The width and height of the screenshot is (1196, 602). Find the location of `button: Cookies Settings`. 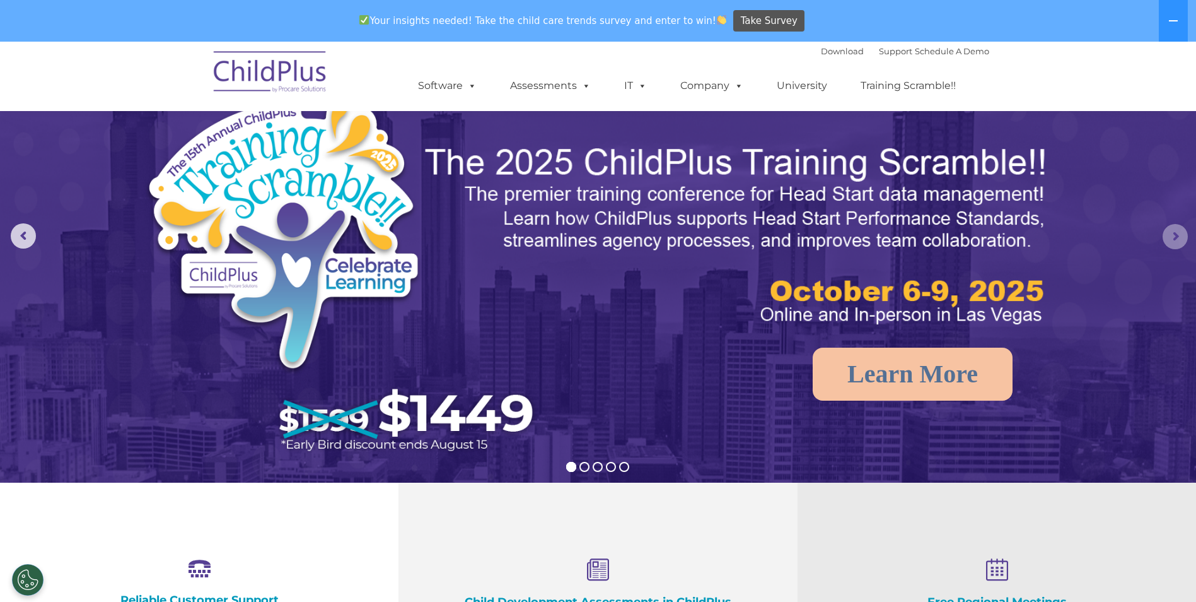

button: Cookies Settings is located at coordinates (28, 580).